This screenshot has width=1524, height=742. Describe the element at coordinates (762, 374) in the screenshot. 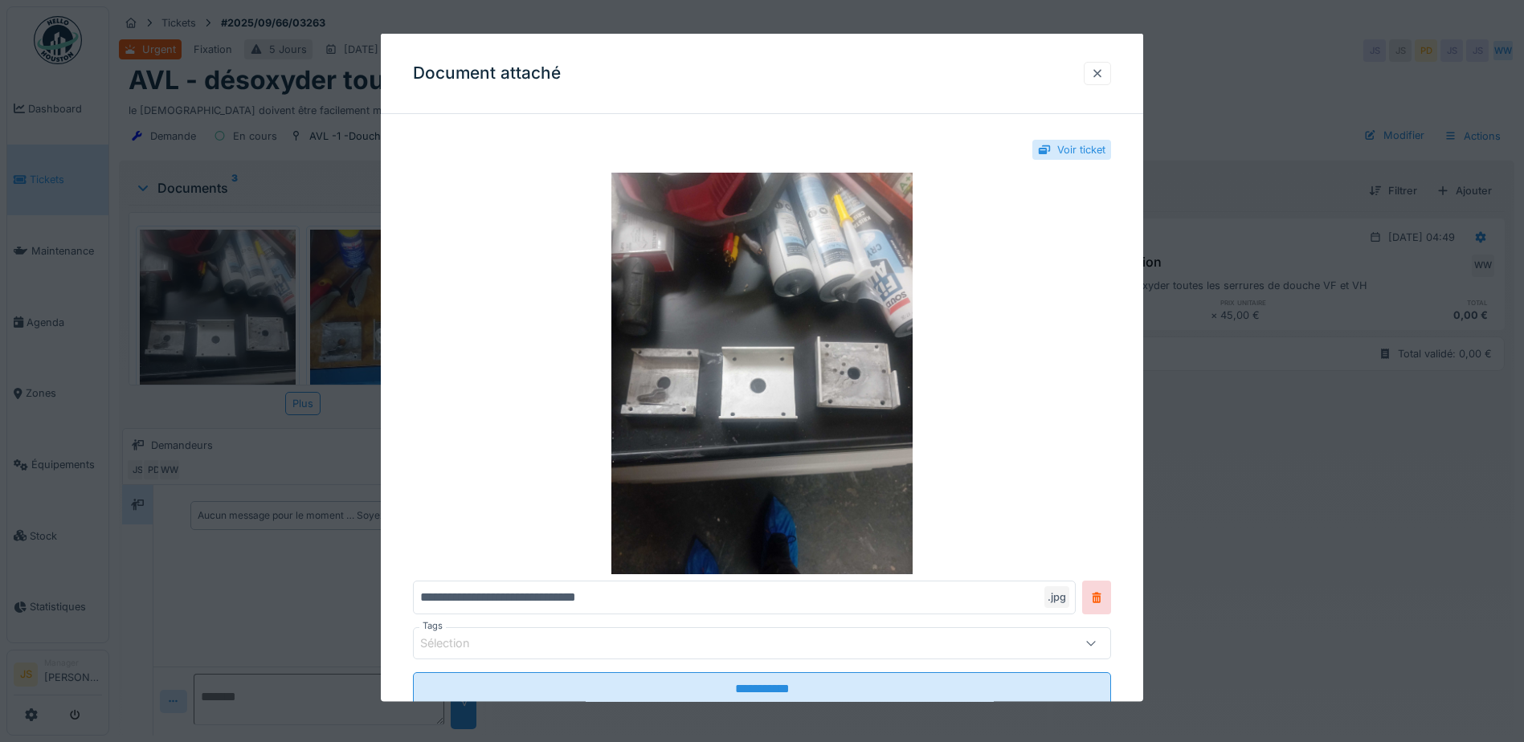

I see `img: 5e7af9f0-9047-4edb-a589-37e8e4c2b346-17563623725968705998147986450608.jpg` at that location.